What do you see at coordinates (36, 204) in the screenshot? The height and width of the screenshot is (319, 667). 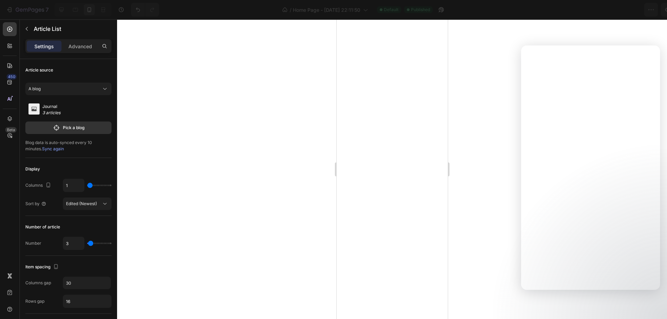 I see `div: Sort by` at bounding box center [36, 204].